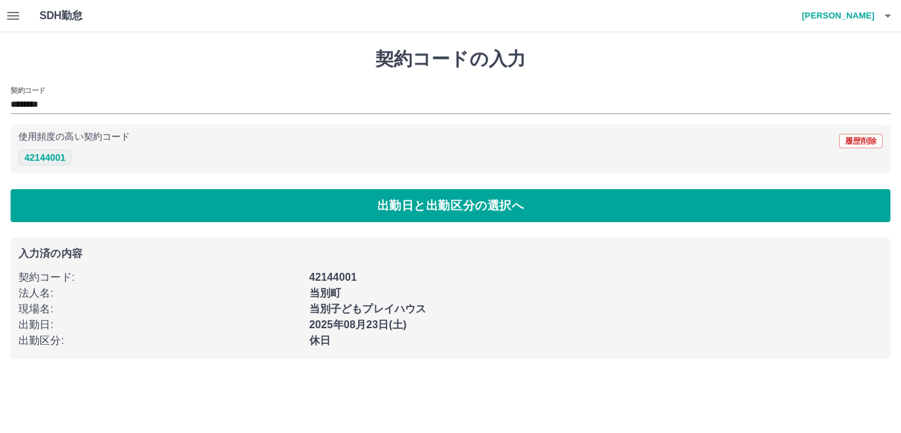 This screenshot has height=433, width=901. Describe the element at coordinates (451, 254) in the screenshot. I see `p: 入力済の内容` at that location.